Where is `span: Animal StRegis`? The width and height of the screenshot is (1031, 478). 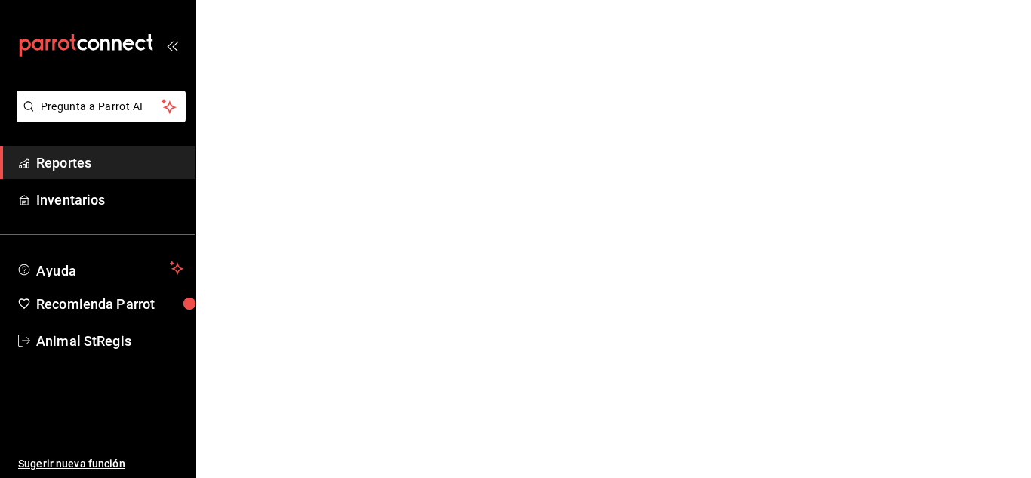
span: Animal StRegis is located at coordinates (109, 340).